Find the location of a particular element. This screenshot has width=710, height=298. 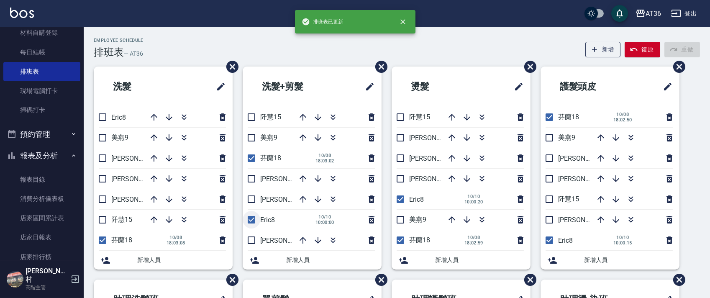

a: 消費分析儀表板 is located at coordinates (42, 199).